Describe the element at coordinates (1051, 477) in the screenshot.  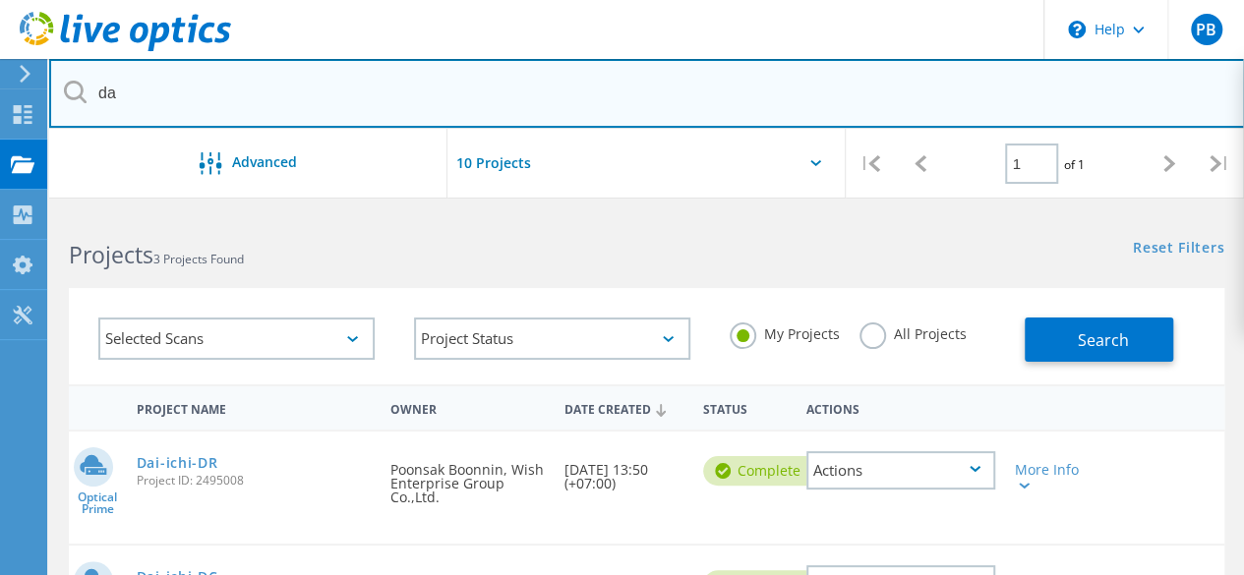
I see `div: More Info` at that location.